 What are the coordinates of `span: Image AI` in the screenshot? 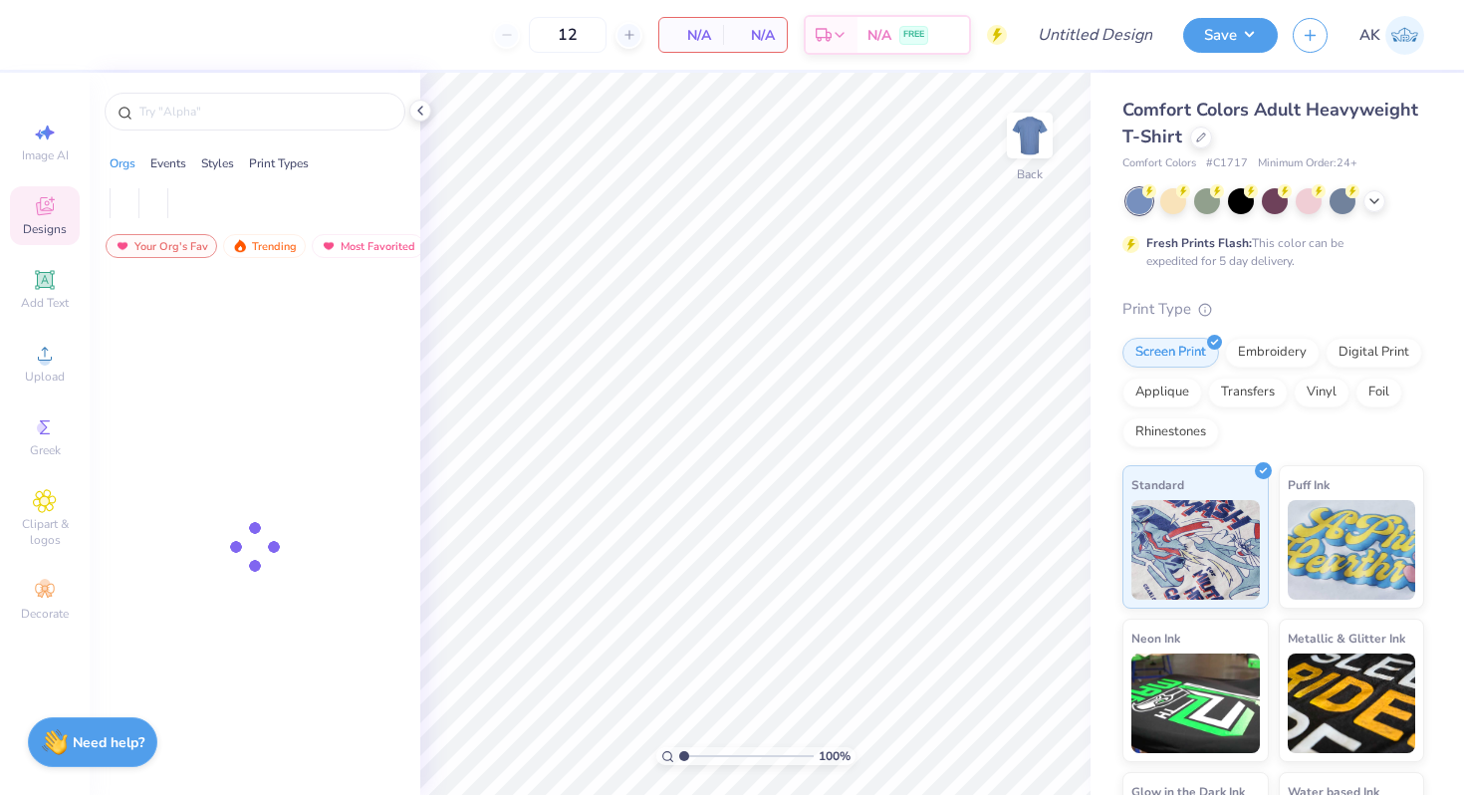 It's located at (45, 155).